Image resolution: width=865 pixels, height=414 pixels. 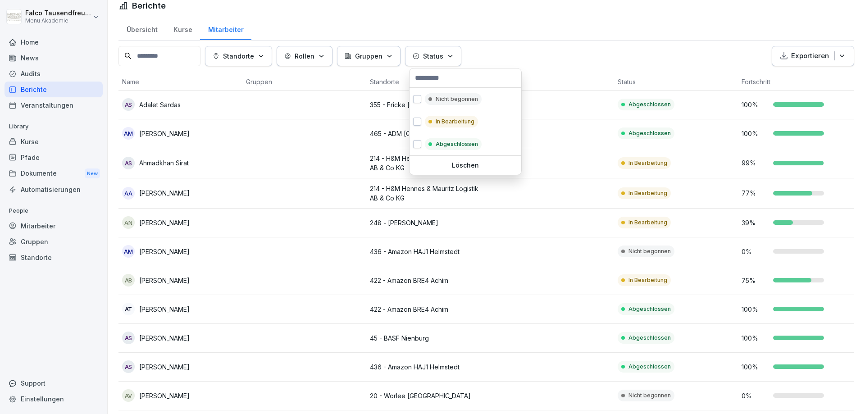 I want to click on p: Abgeschlossen, so click(x=457, y=144).